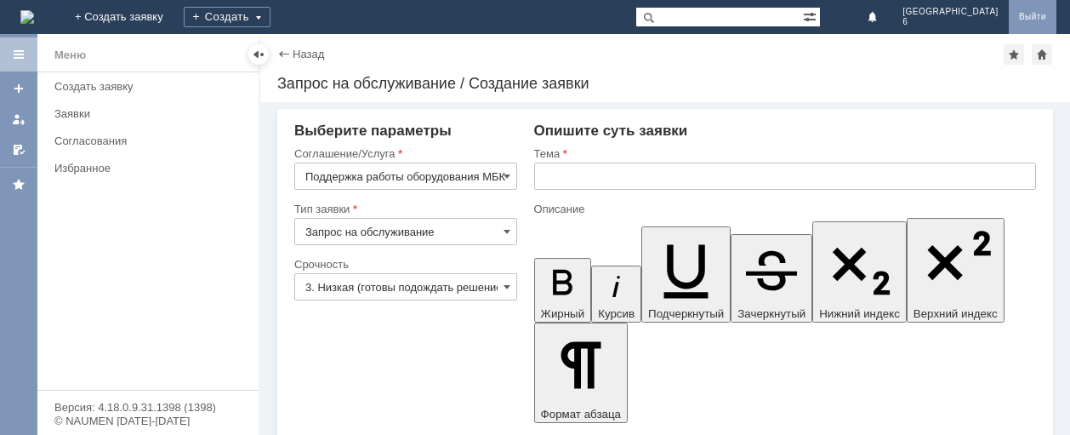 This screenshot has height=435, width=1070. What do you see at coordinates (563, 313) in the screenshot?
I see `span: Жирный` at bounding box center [563, 313].